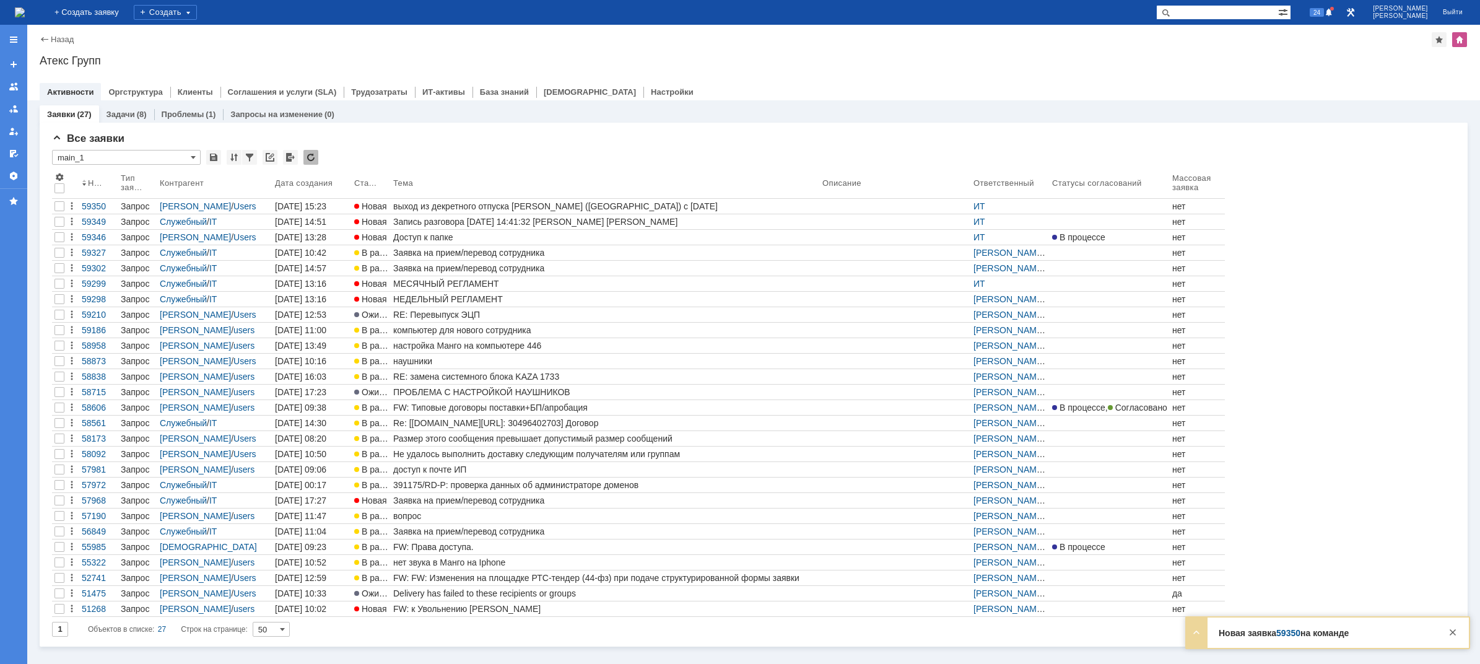 The height and width of the screenshot is (664, 1480). I want to click on div: Скопировать ссылку на список, so click(270, 157).